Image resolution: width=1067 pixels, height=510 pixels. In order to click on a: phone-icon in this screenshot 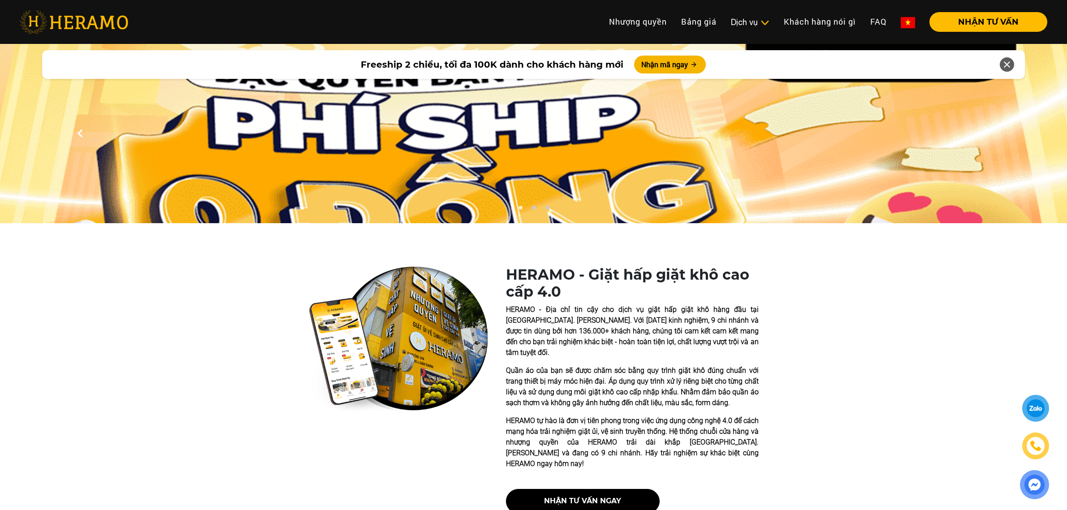, I will do `click(1036, 446)`.